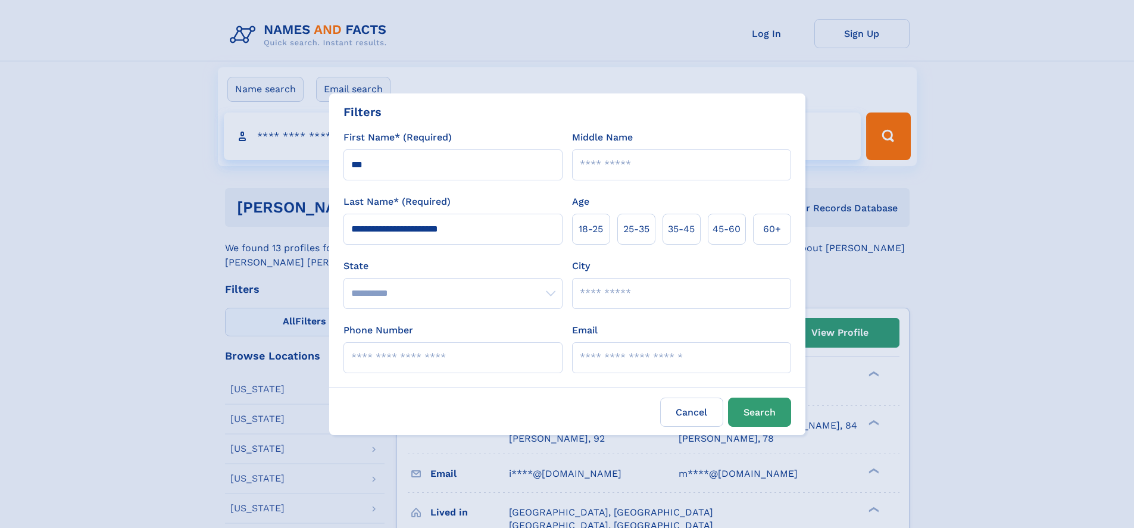 The image size is (1134, 528). Describe the element at coordinates (590, 229) in the screenshot. I see `span: 18‑25` at that location.